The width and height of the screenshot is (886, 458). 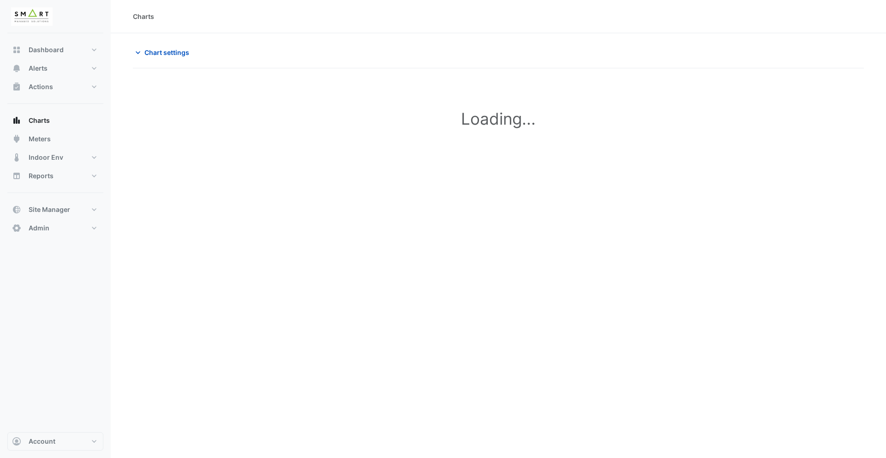 I want to click on app-icon: Reports, so click(x=17, y=176).